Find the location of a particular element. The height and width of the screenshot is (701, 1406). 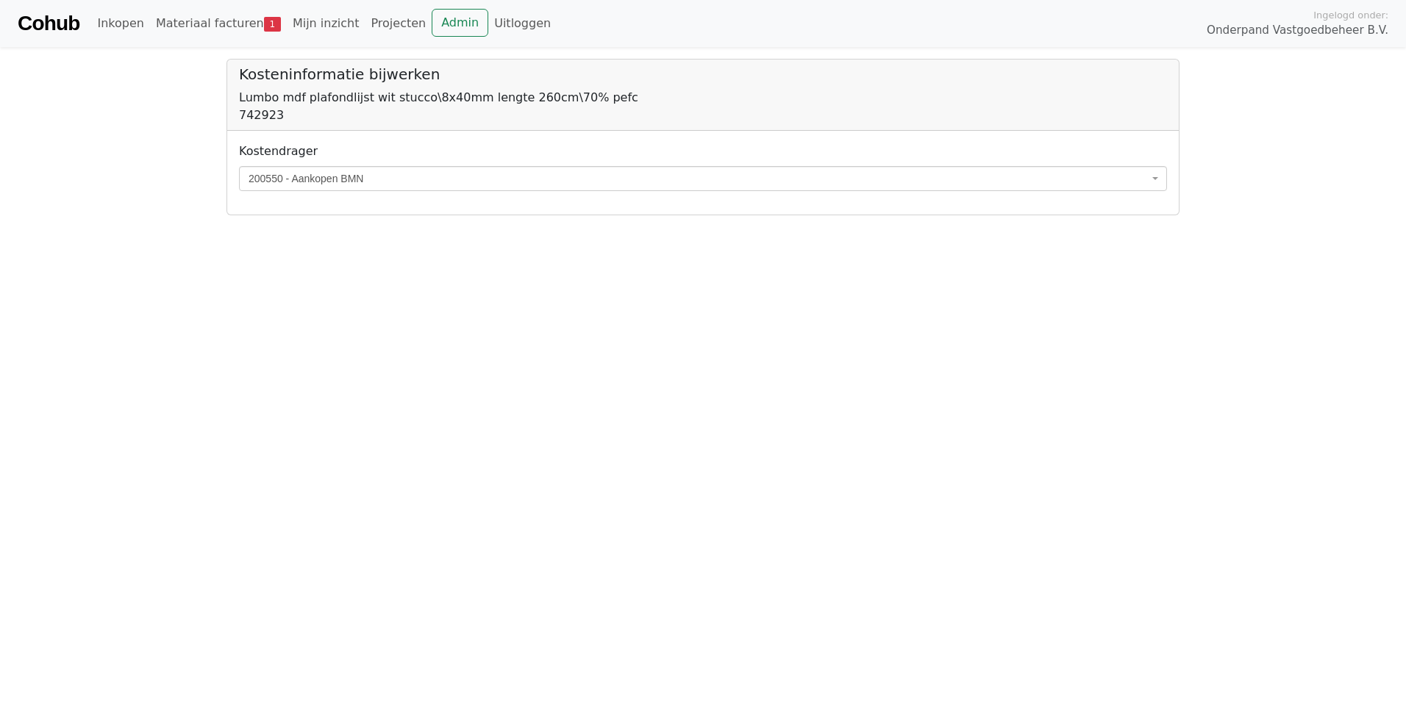

span: 1 is located at coordinates (272, 24).